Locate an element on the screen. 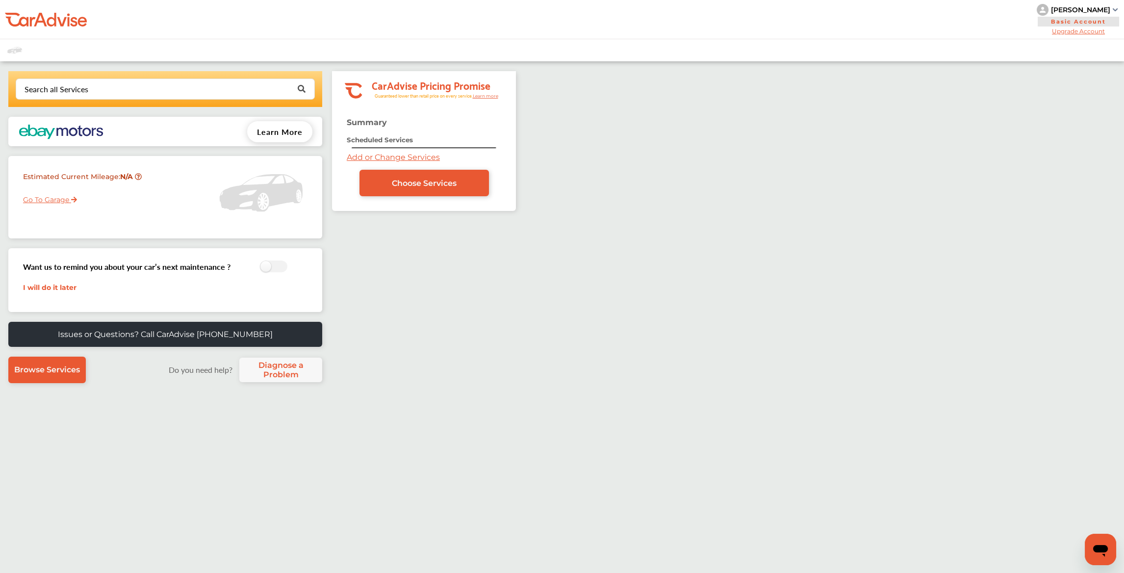 The width and height of the screenshot is (1124, 573). label: Do you need help? is located at coordinates (200, 369).